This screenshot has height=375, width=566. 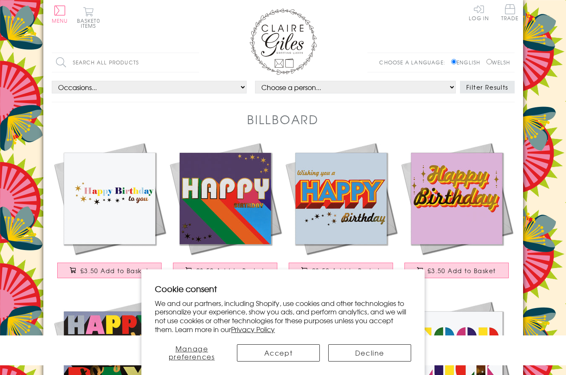 What do you see at coordinates (90, 23) in the screenshot?
I see `span: 0 items` at bounding box center [90, 23].